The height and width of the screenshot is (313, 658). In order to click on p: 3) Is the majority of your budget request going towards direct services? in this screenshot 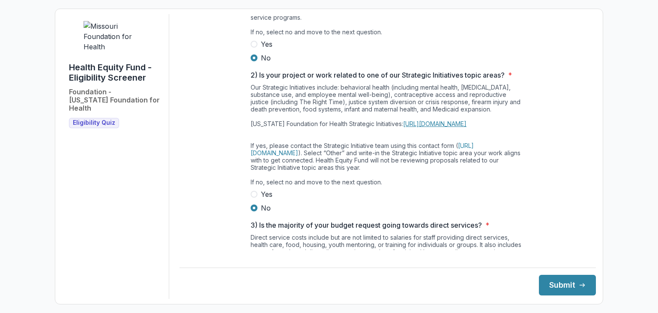, I will do `click(366, 225)`.